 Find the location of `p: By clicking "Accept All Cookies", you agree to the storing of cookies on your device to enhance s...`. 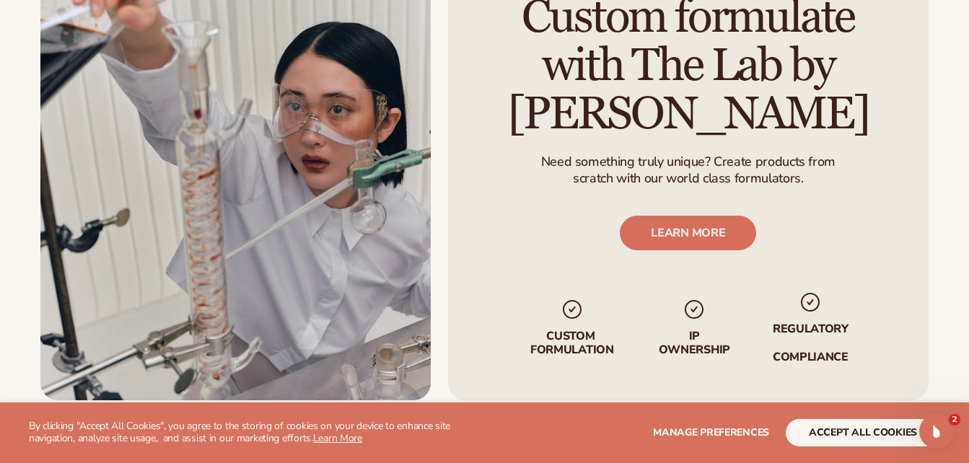

p: By clicking "Accept All Cookies", you agree to the storing of cookies on your device to enhance s... is located at coordinates (252, 433).